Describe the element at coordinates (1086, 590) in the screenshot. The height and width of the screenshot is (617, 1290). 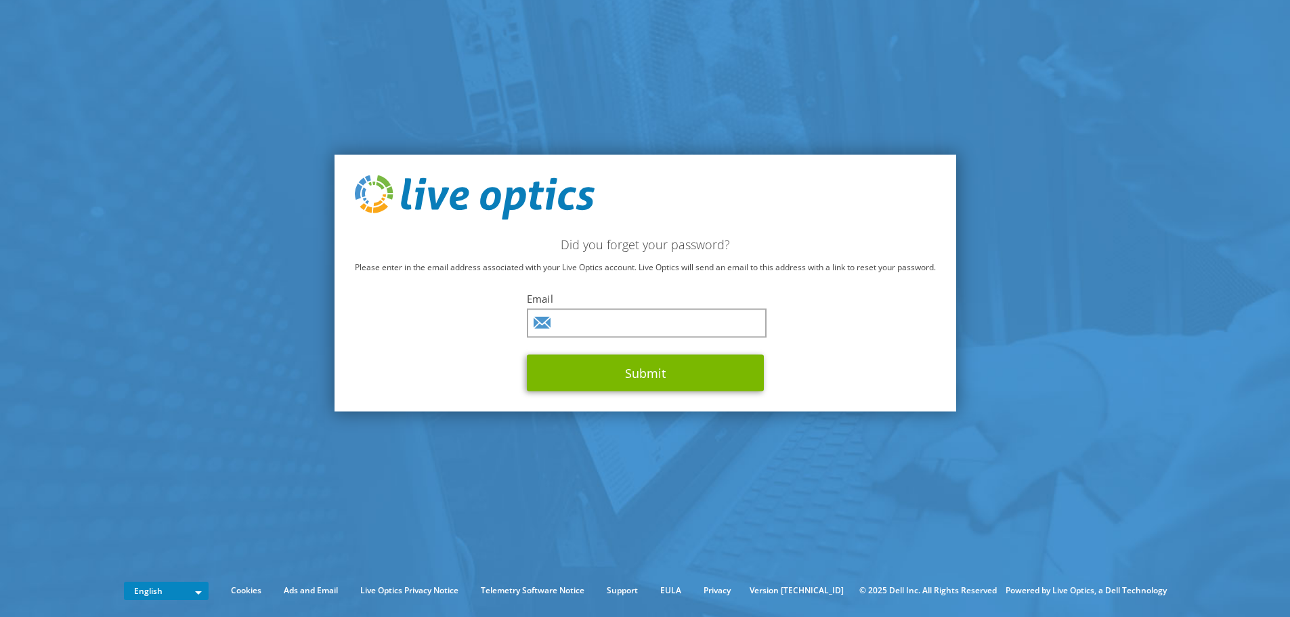
I see `li: Powered by Live Optics, a Dell Technology` at that location.